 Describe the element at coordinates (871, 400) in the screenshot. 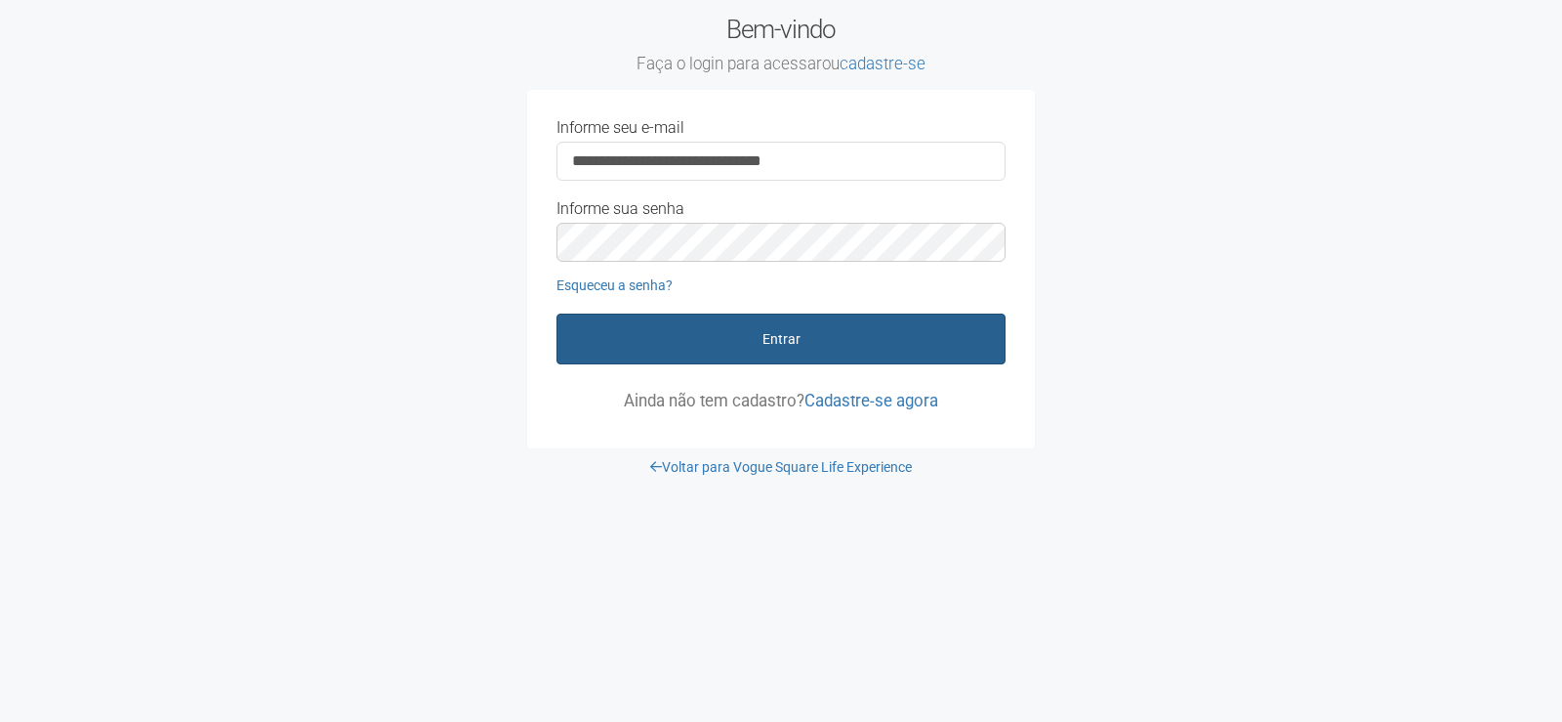

I see `a: Cadastre-se agora` at that location.